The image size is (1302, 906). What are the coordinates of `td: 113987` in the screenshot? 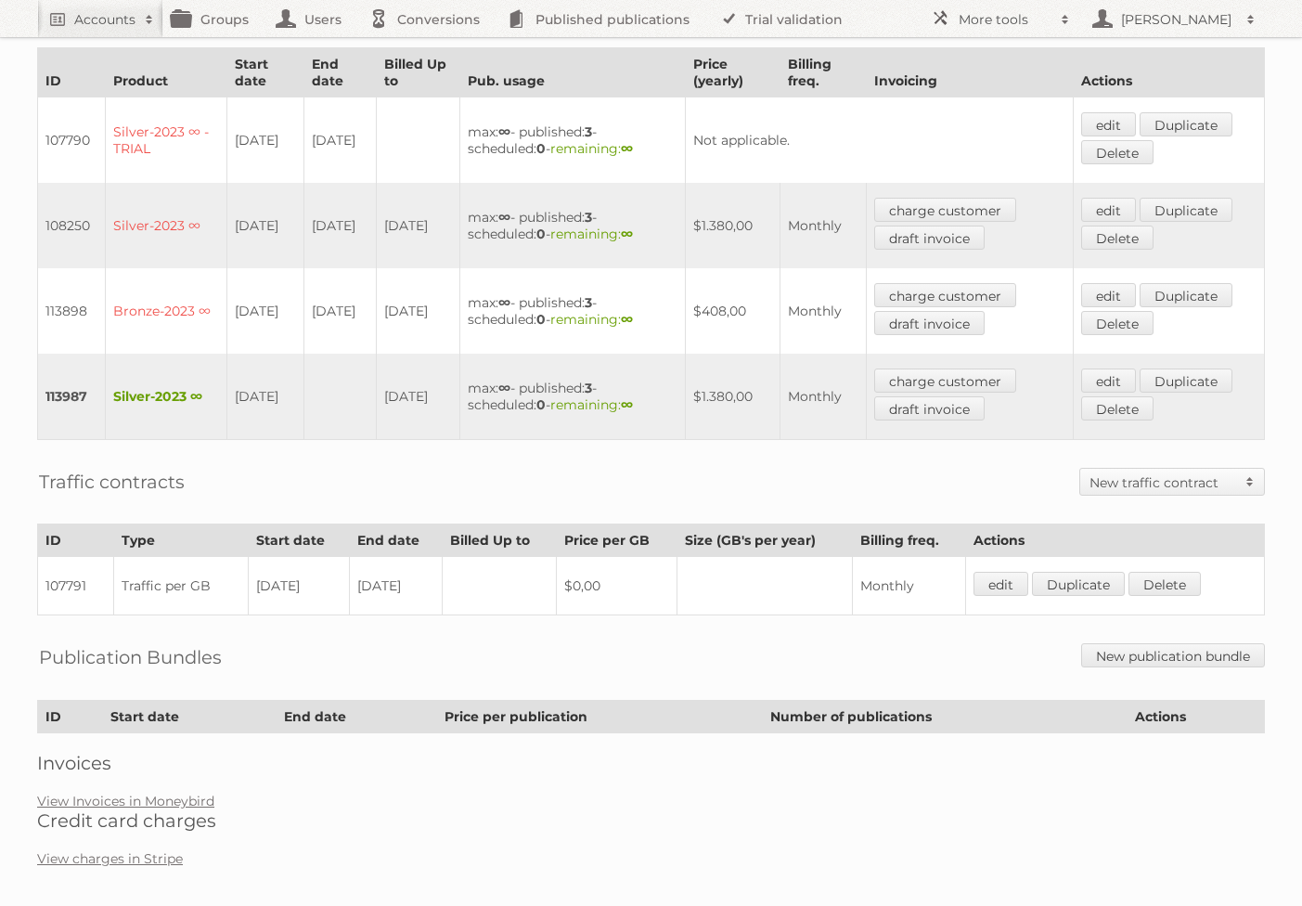 It's located at (71, 396).